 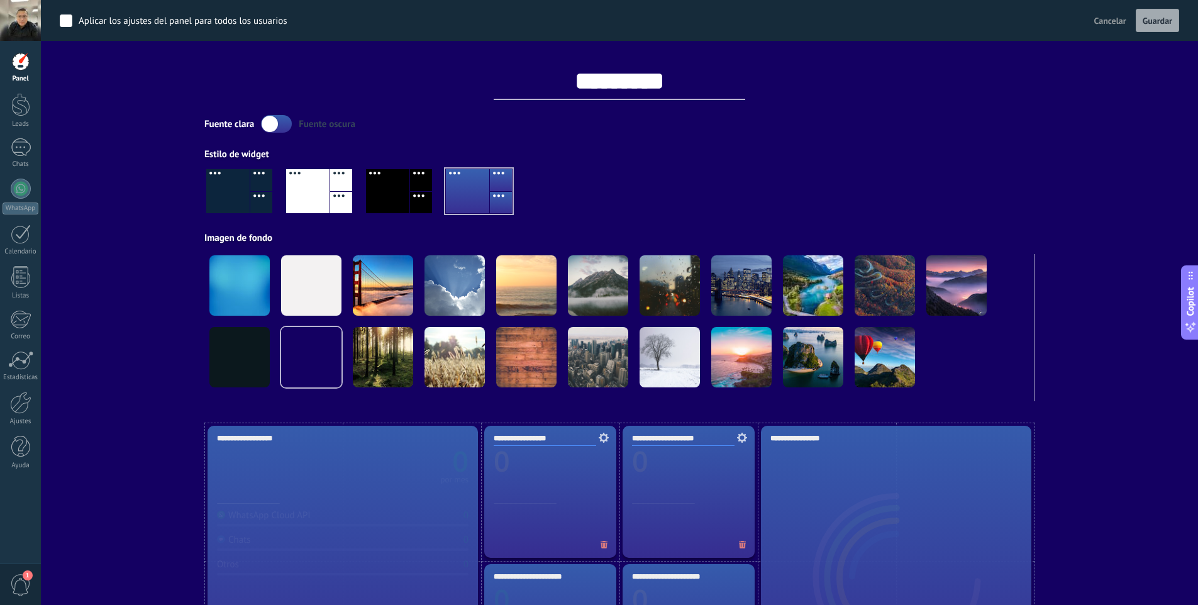 I want to click on div: Aplicar los ajustes del panel para todos los usuarios, so click(x=183, y=21).